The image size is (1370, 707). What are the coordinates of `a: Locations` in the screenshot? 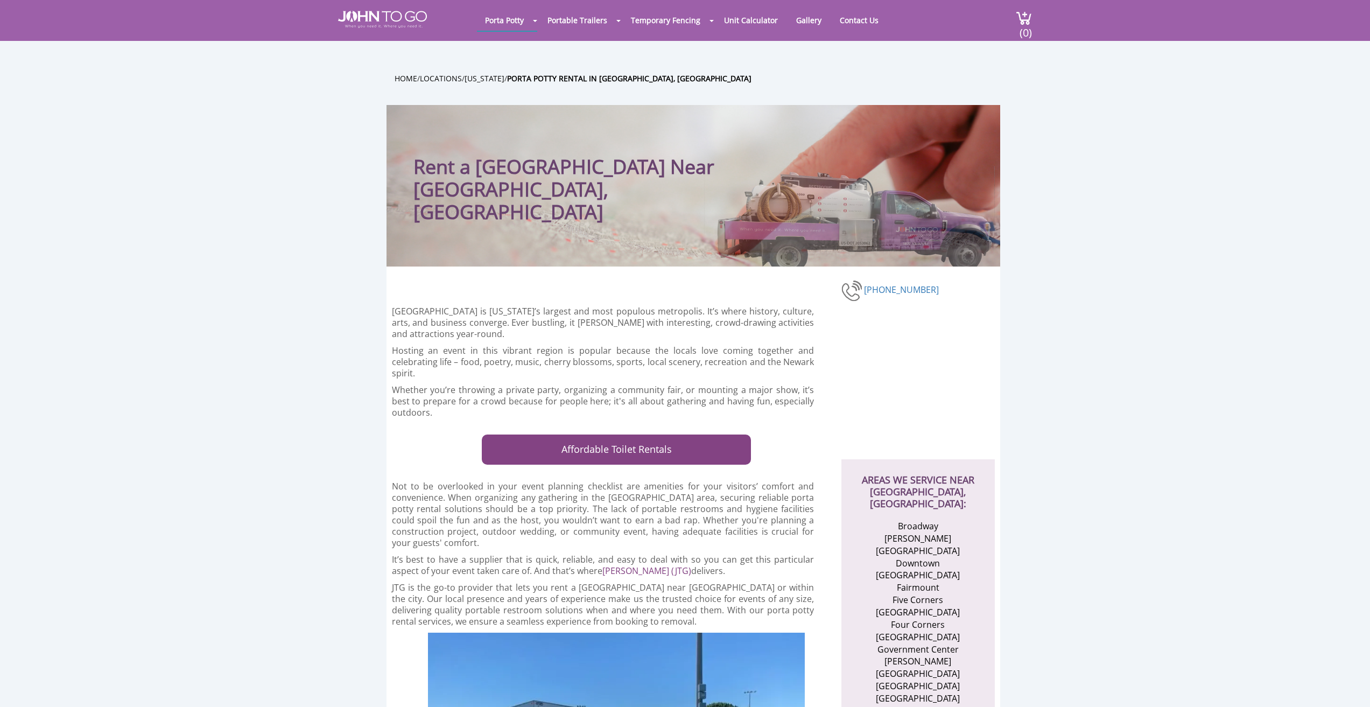 It's located at (441, 78).